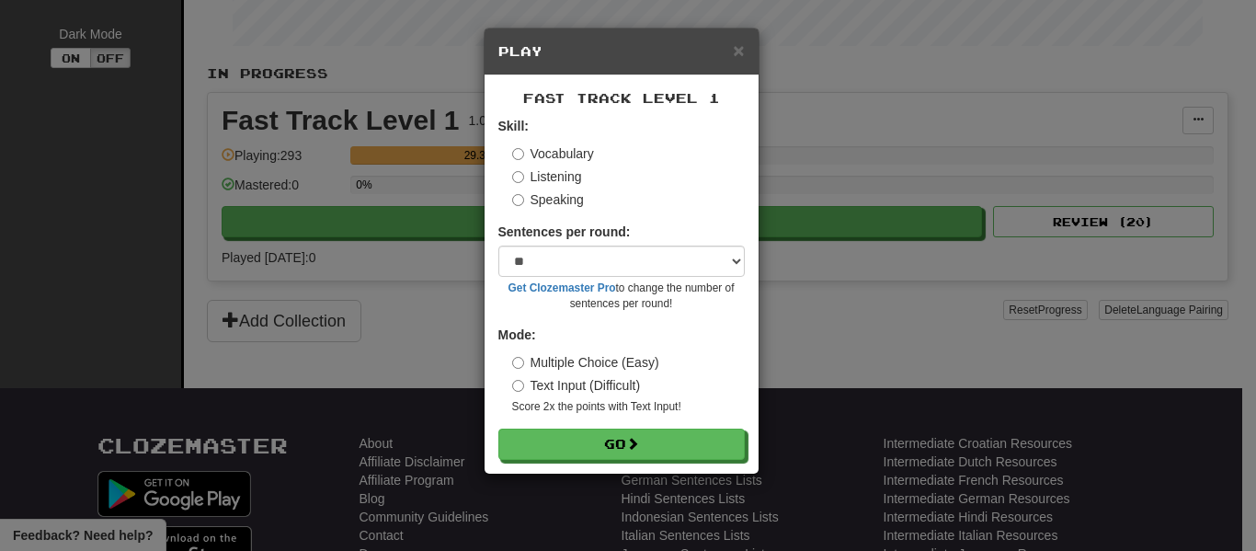  I want to click on strong: Mode:, so click(517, 335).